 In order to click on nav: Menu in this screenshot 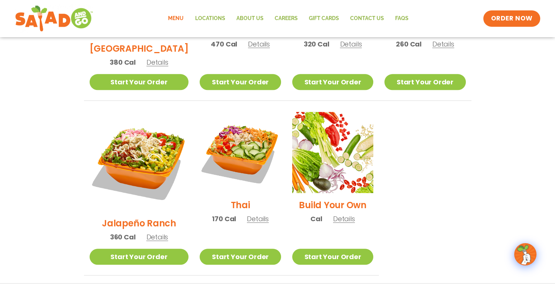, I will do `click(288, 19)`.